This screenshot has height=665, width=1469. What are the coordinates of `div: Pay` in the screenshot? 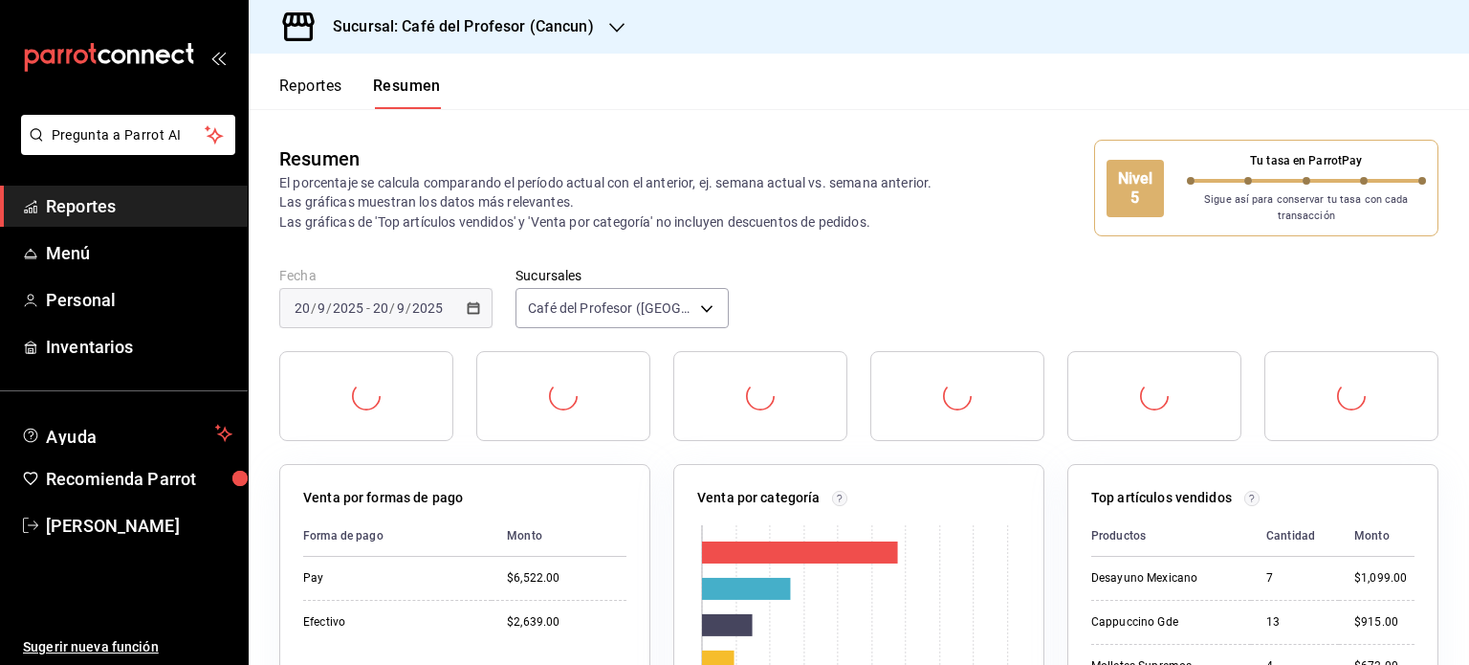 It's located at (389, 578).